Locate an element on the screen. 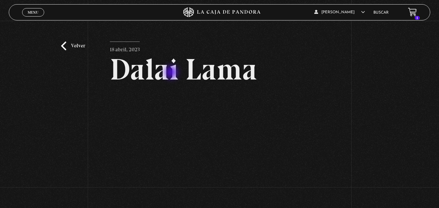 Image resolution: width=439 pixels, height=208 pixels. span: Menu is located at coordinates (33, 12).